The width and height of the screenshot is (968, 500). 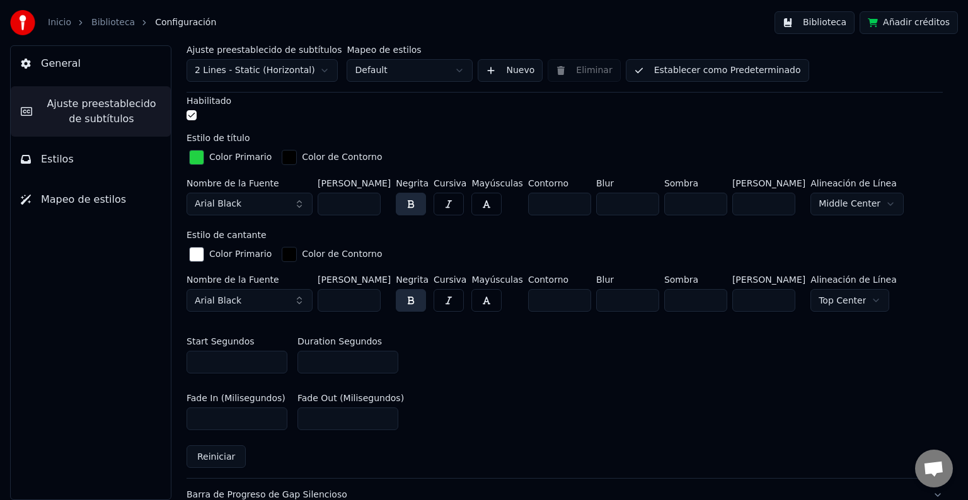 I want to click on a: Inicio, so click(x=59, y=23).